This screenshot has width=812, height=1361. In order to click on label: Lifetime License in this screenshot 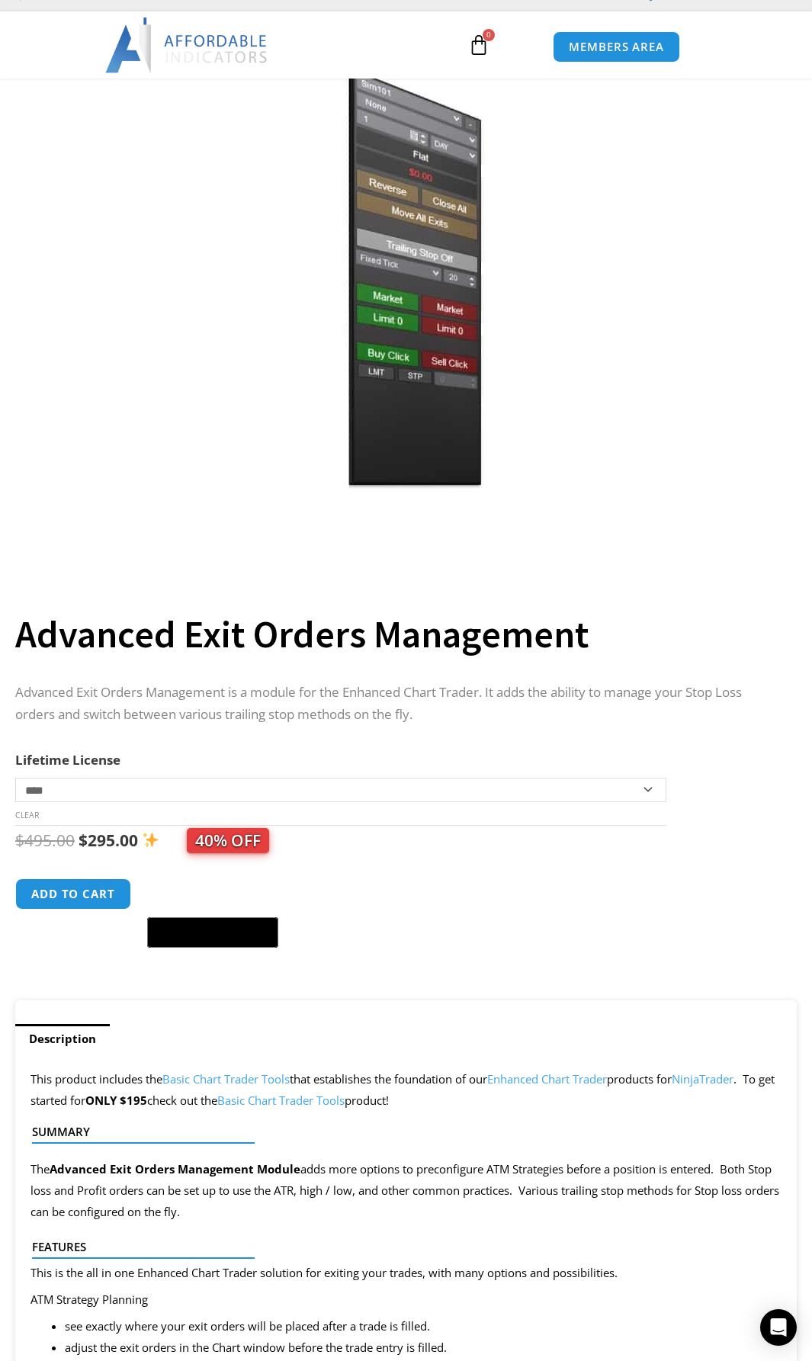, I will do `click(68, 759)`.